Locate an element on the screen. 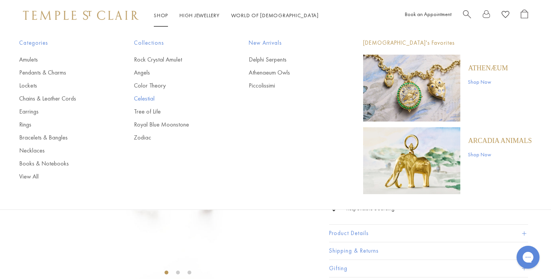 This screenshot has height=279, width=551. a: Piccolissimi is located at coordinates (291, 86).